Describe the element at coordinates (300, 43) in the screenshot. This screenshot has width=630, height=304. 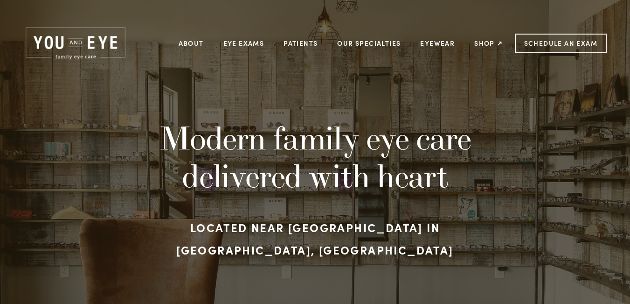
I see `a: Patients` at that location.